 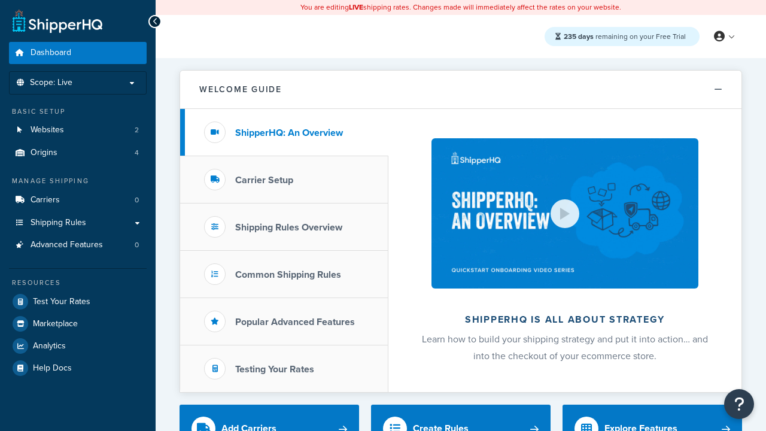 What do you see at coordinates (78, 53) in the screenshot?
I see `li: Dashboard` at bounding box center [78, 53].